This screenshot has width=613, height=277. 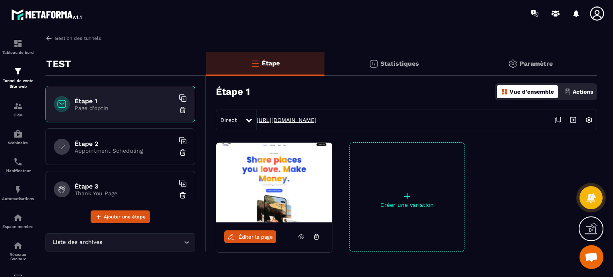 I want to click on h6: Étape 3, so click(x=124, y=186).